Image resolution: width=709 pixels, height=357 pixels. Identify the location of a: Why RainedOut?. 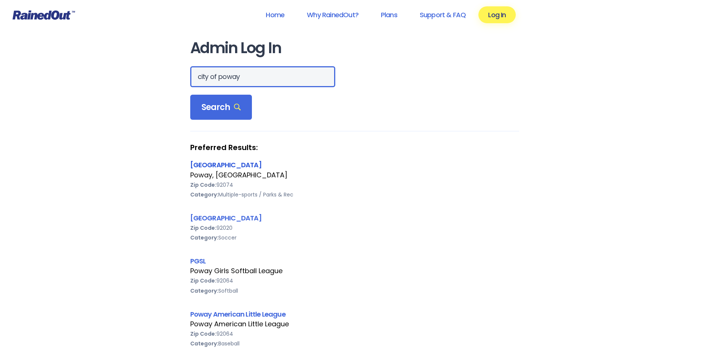
(333, 15).